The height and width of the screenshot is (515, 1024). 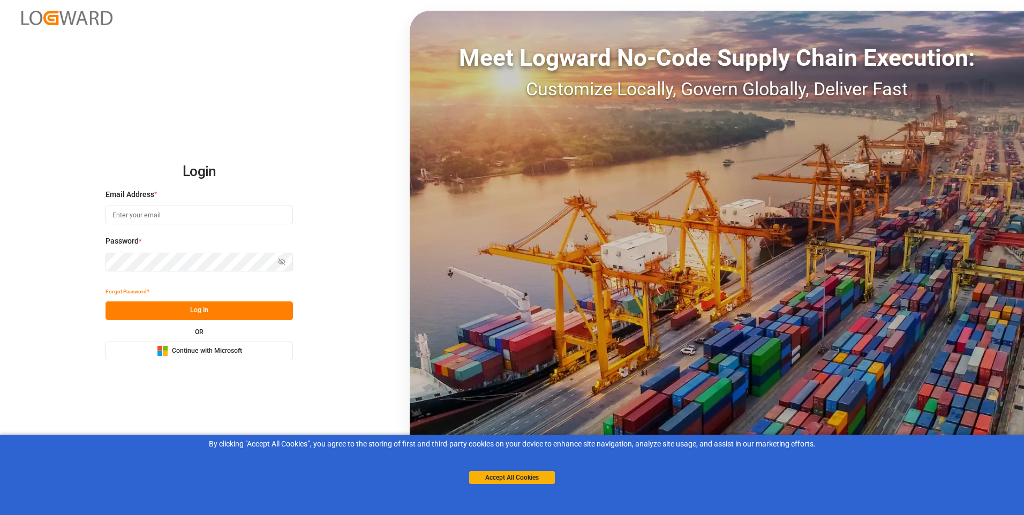 I want to click on div: Customize Locally, Govern Globally, Deliver Fast, so click(x=717, y=89).